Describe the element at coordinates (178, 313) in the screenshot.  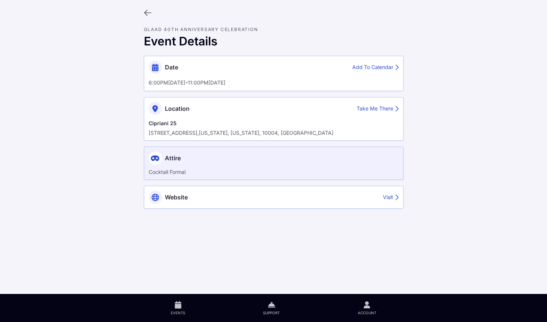
I see `span: Events` at that location.